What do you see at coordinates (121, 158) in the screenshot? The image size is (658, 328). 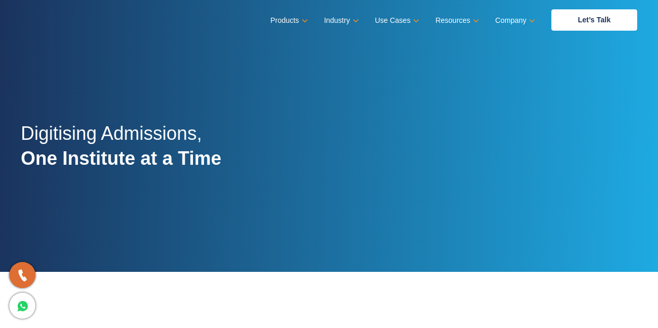 I see `strong: One Institute at a Time` at bounding box center [121, 158].